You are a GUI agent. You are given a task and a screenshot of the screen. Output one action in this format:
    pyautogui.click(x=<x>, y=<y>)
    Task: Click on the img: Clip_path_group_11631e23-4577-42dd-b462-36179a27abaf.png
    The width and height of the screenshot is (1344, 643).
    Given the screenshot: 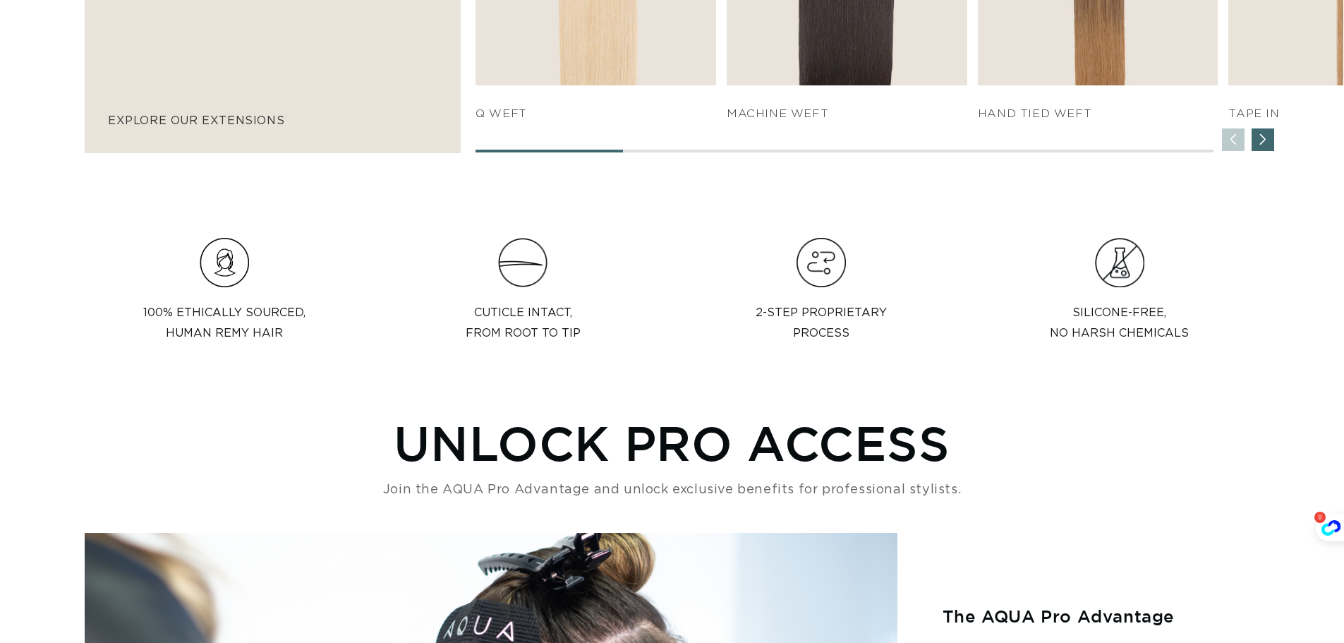 What is the action you would take?
    pyautogui.click(x=523, y=263)
    